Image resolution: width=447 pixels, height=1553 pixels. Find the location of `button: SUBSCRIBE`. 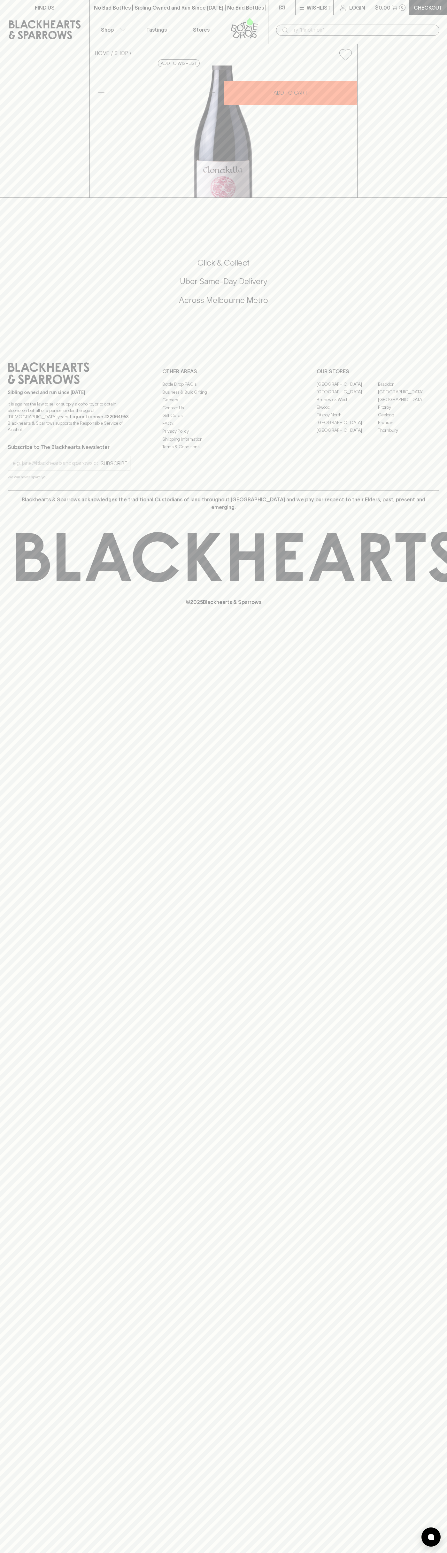

button: SUBSCRIBE is located at coordinates (114, 463).